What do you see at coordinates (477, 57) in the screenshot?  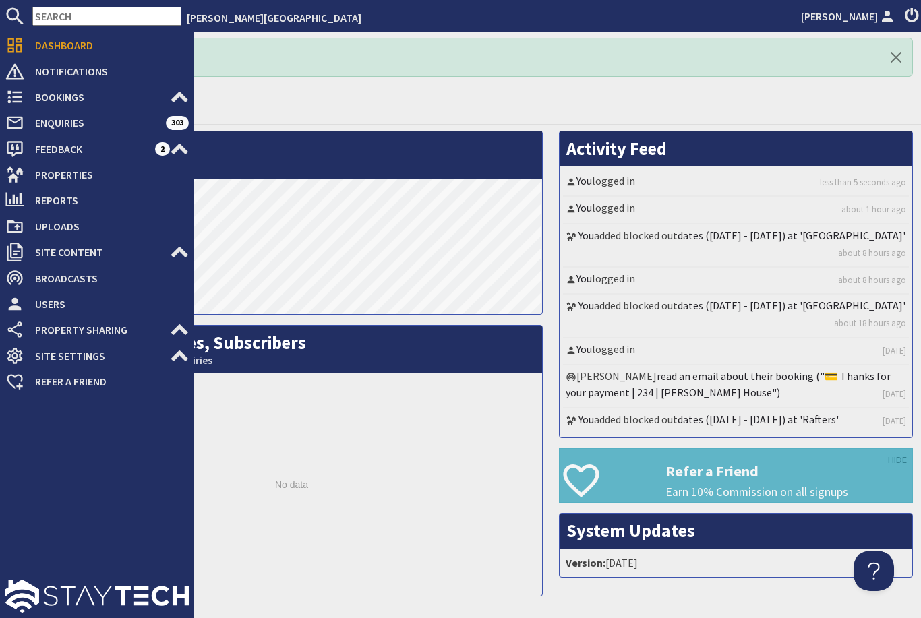 I see `div: Logged In! Hello!` at bounding box center [477, 57].